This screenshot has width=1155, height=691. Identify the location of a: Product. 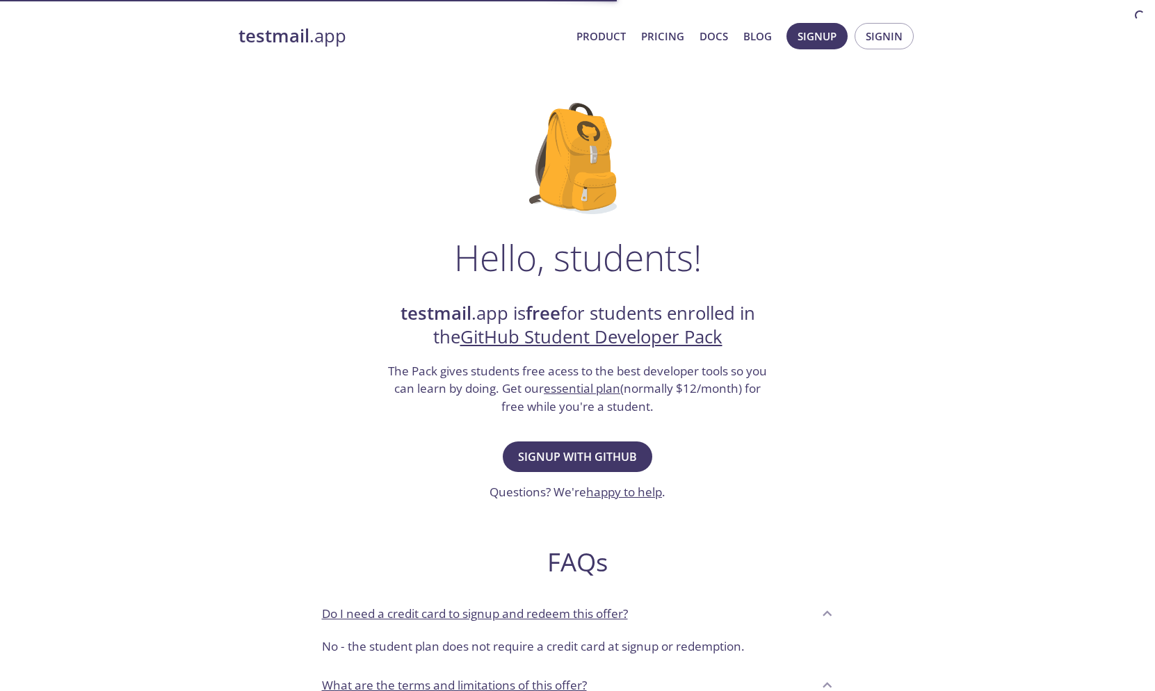
(601, 36).